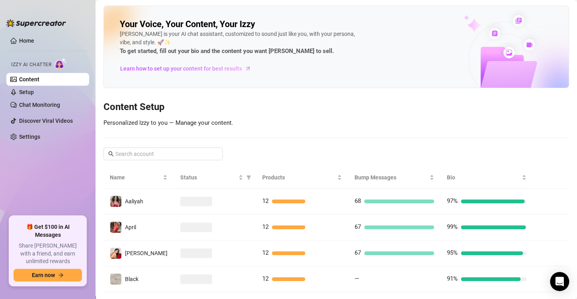  I want to click on th: Bump Messages, so click(395, 177).